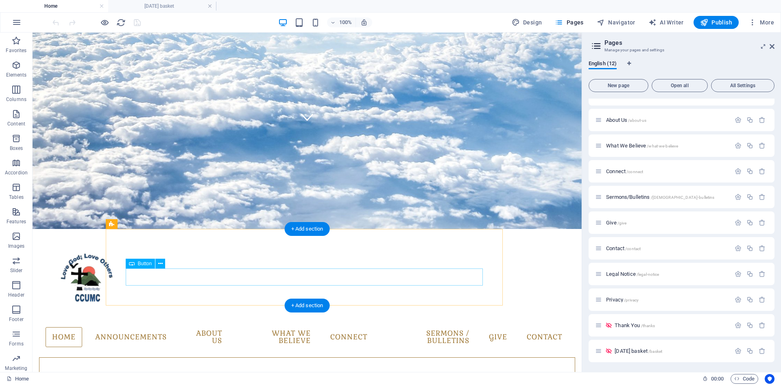 The height and width of the screenshot is (385, 781). Describe the element at coordinates (527, 22) in the screenshot. I see `span: Design` at that location.